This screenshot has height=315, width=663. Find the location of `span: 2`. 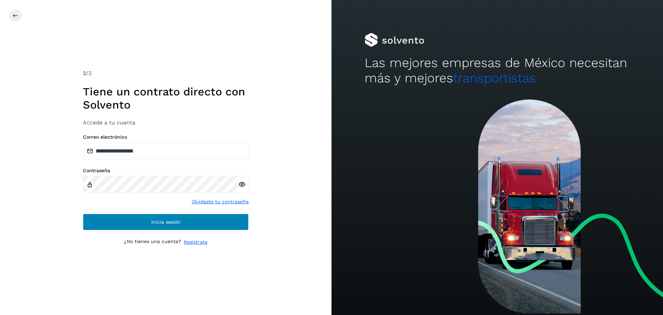

span: 2 is located at coordinates (84, 73).